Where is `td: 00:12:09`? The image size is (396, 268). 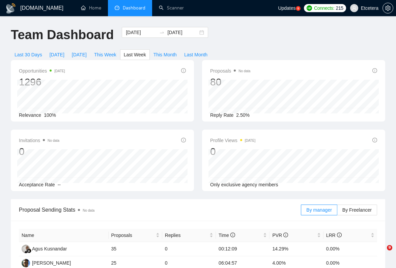 td: 00:12:09 is located at coordinates (243, 249).